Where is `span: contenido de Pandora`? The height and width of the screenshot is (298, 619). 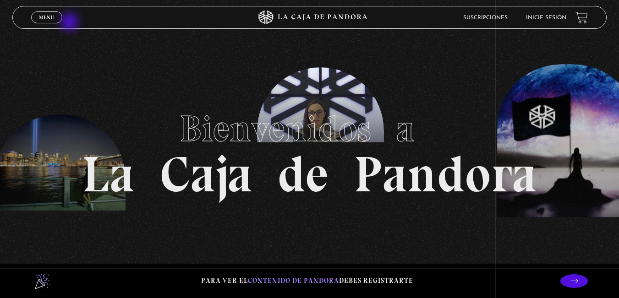
span: contenido de Pandora is located at coordinates (293, 281).